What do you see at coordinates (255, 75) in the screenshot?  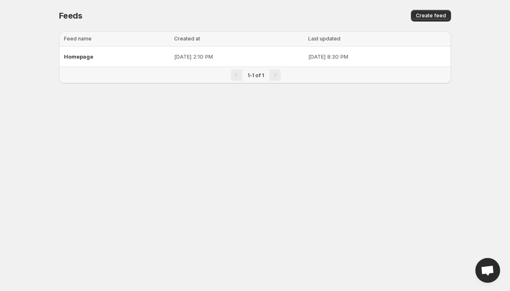 I see `nav: Pagination` at bounding box center [255, 75].